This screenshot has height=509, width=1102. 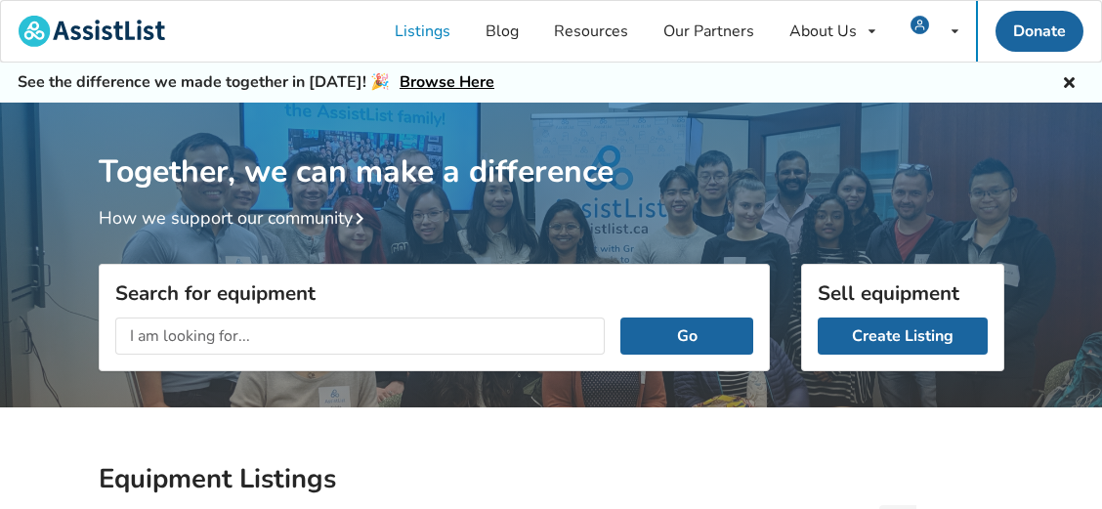 I want to click on a: How we support our community, so click(x=236, y=218).